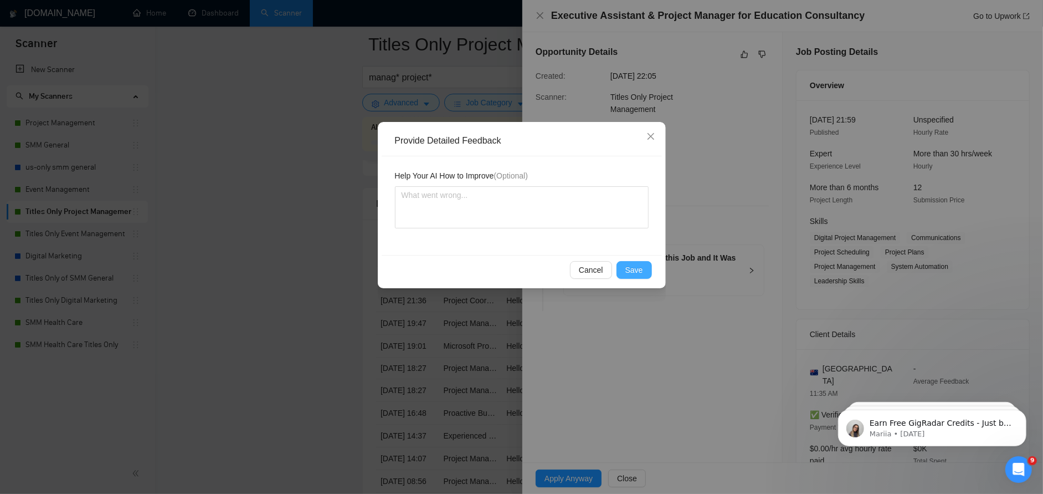 The height and width of the screenshot is (494, 1043). I want to click on span: Help Your AI How to Improve, so click(461, 176).